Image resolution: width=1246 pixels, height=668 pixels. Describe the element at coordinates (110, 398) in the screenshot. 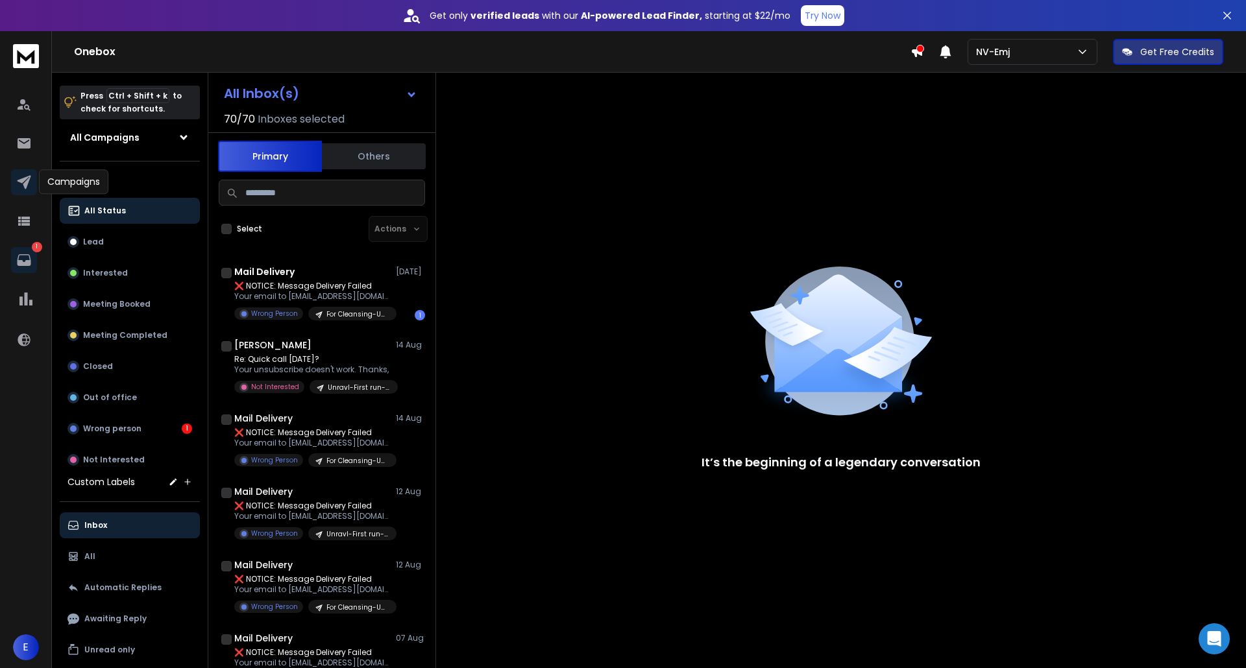

I see `p: Out of office` at that location.